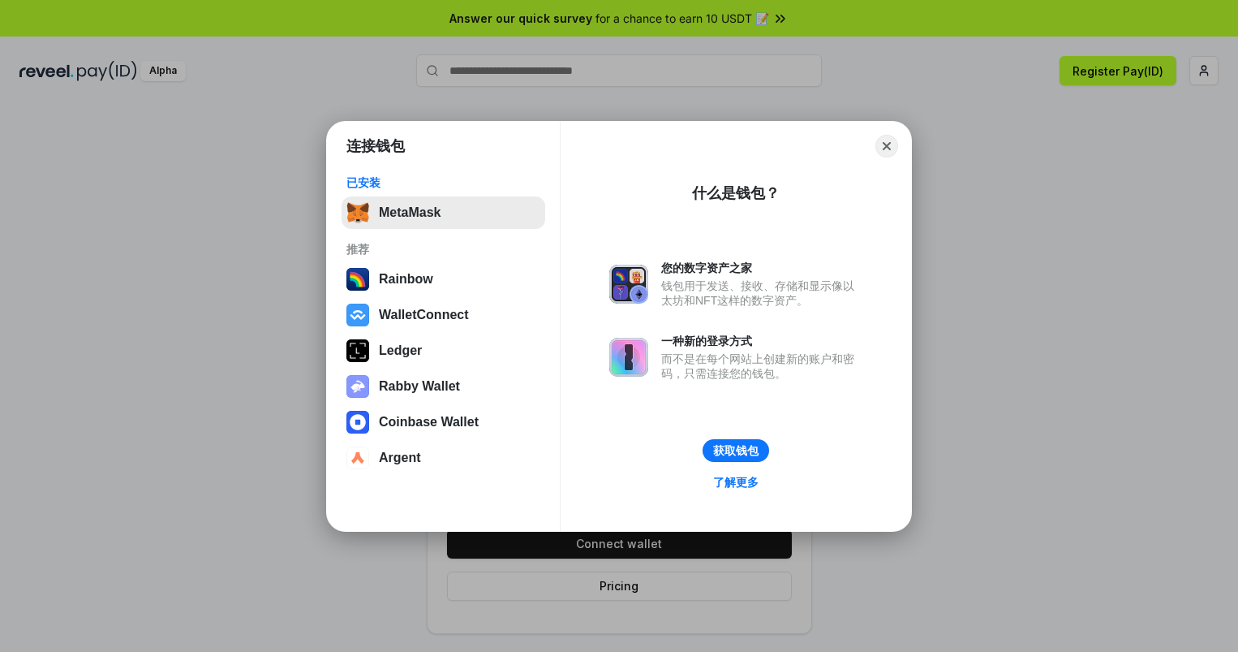 This screenshot has width=1238, height=652. I want to click on div: Rabby Wallet, so click(419, 386).